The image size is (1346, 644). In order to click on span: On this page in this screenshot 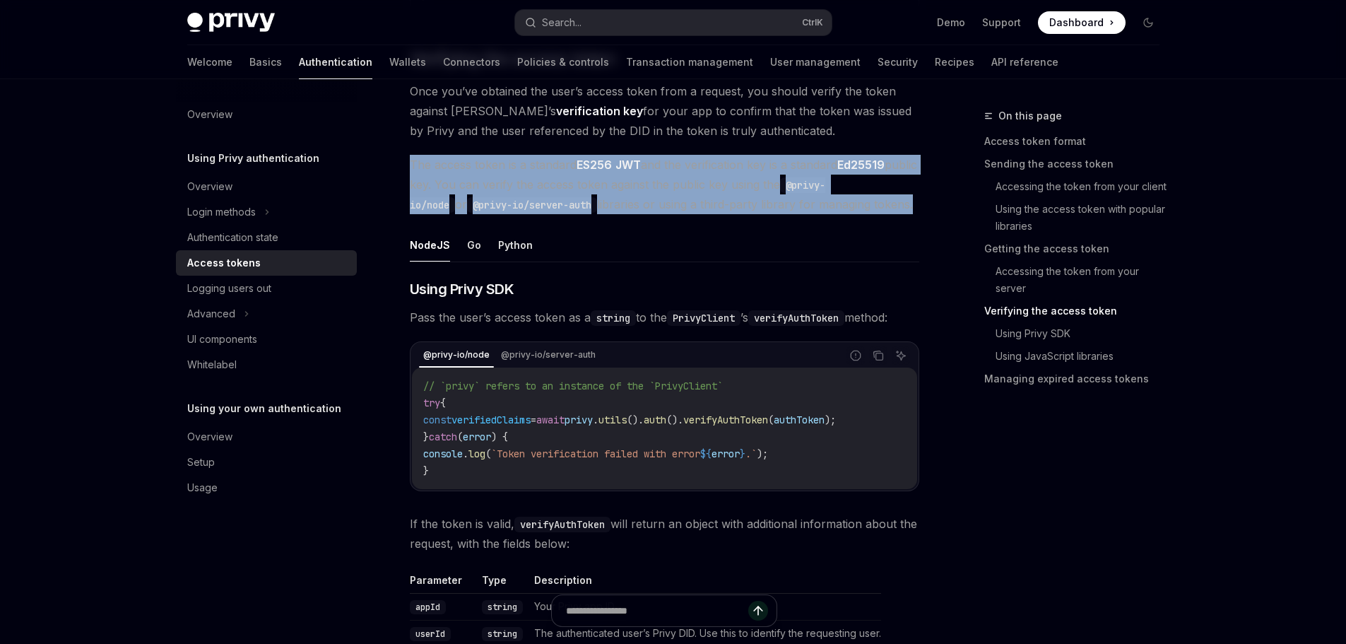, I will do `click(1030, 116)`.